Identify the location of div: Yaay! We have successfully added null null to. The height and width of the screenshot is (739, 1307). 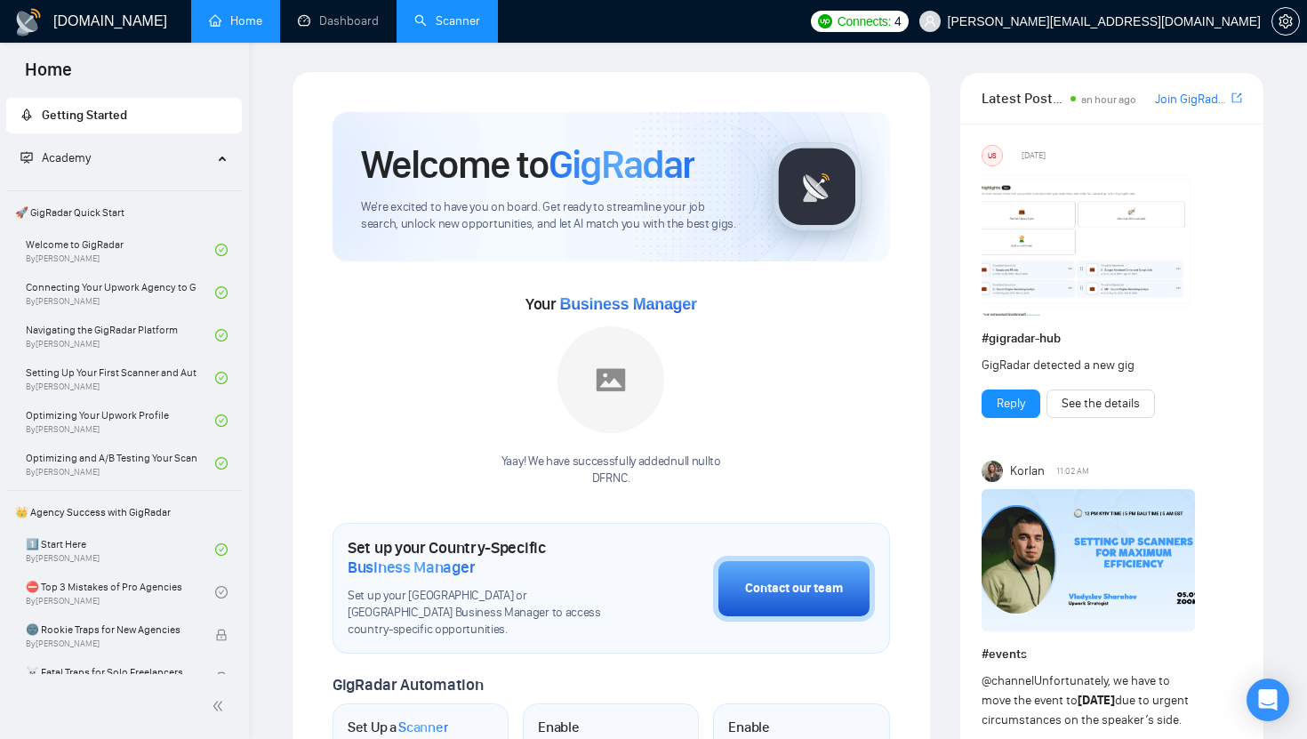
(611, 470).